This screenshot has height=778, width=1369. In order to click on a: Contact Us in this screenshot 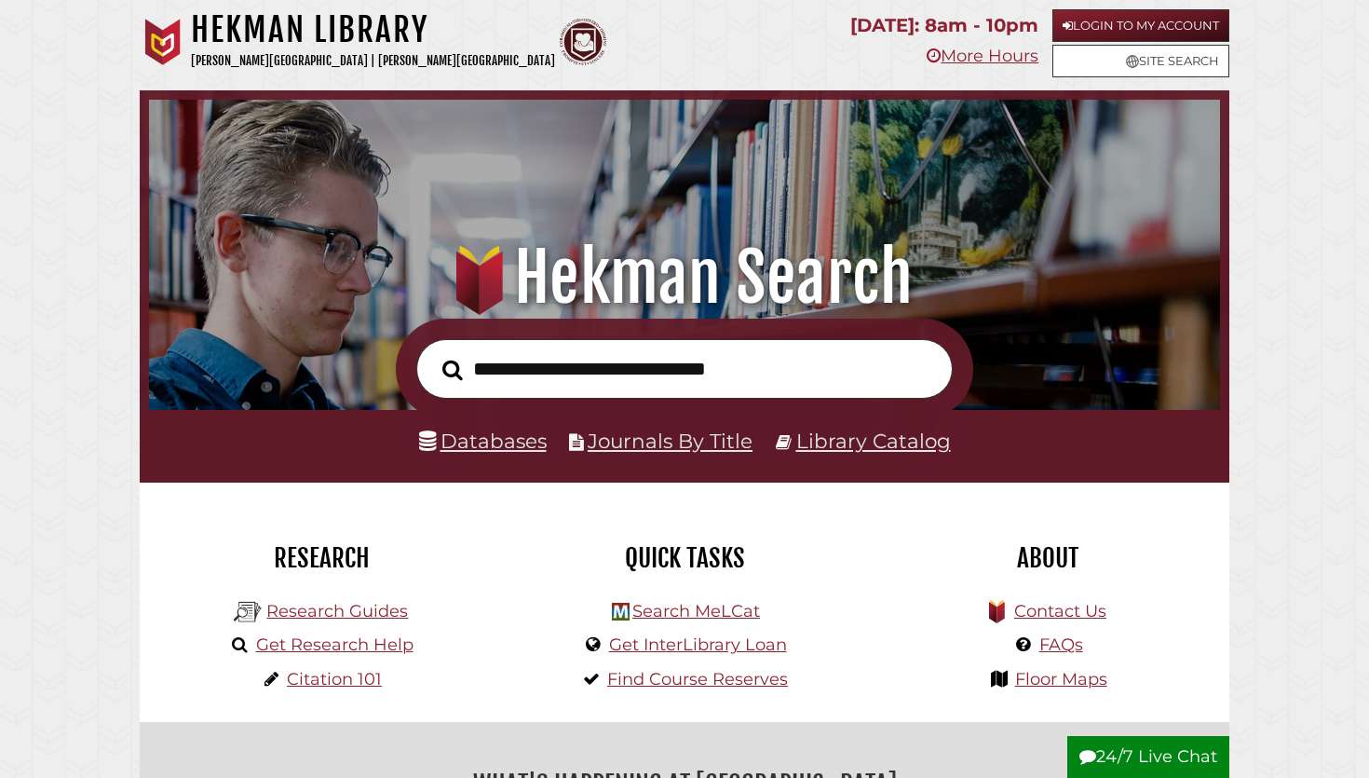, I will do `click(1060, 611)`.